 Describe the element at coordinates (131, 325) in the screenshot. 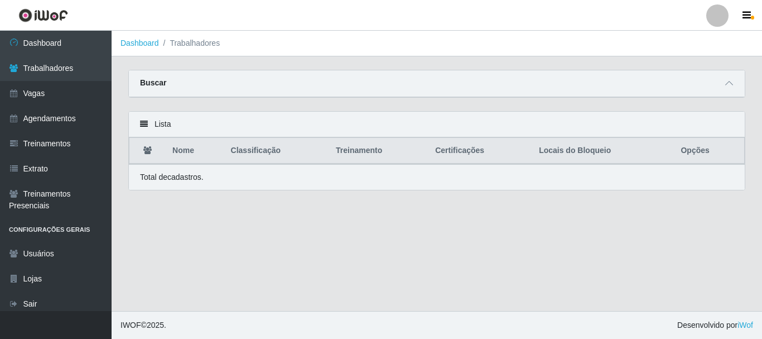

I see `span: IWOF` at that location.